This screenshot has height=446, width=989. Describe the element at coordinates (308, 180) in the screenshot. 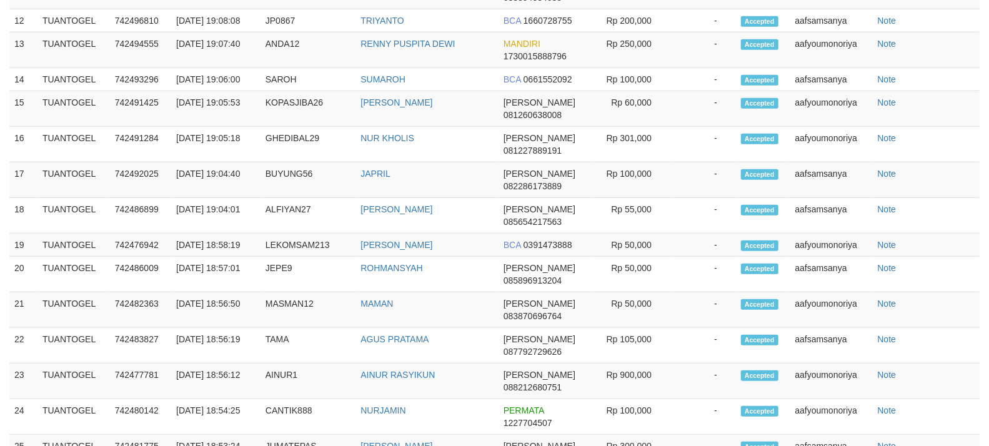

I see `td: BUYUNG56` at that location.